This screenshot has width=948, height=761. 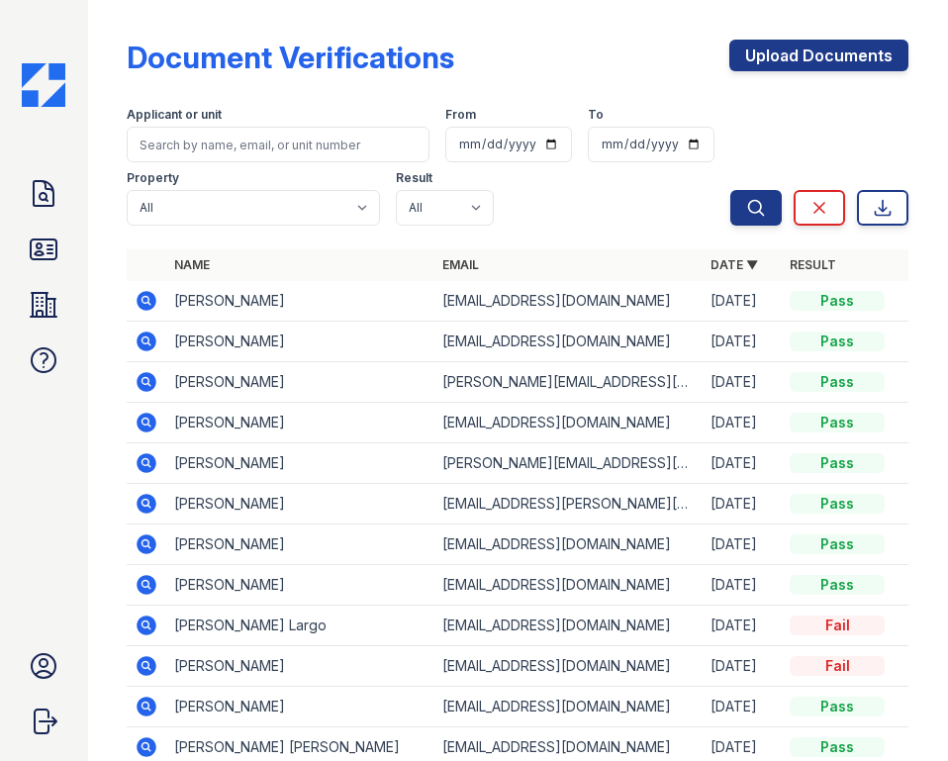 I want to click on label: To, so click(x=595, y=115).